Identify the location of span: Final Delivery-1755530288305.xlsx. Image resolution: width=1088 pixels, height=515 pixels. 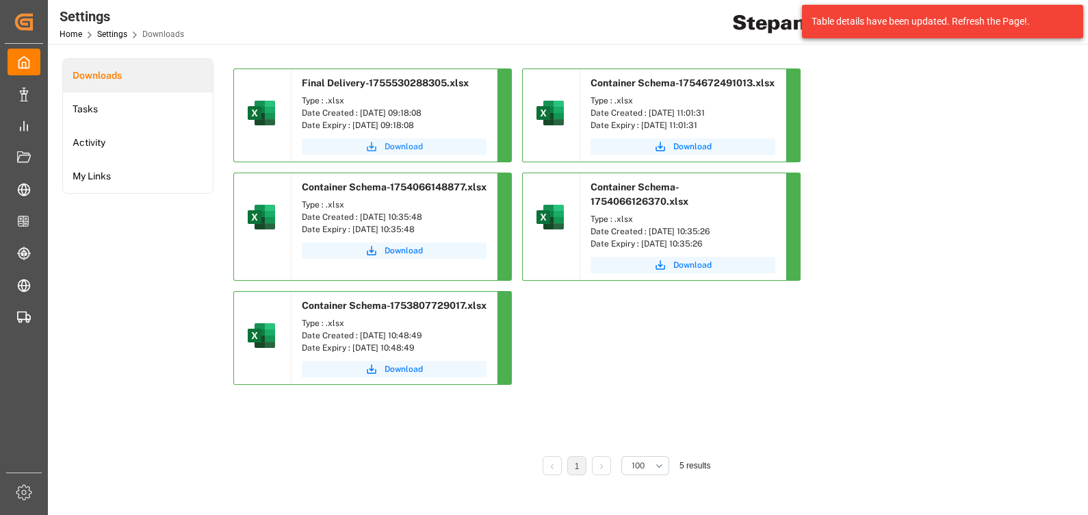
(385, 83).